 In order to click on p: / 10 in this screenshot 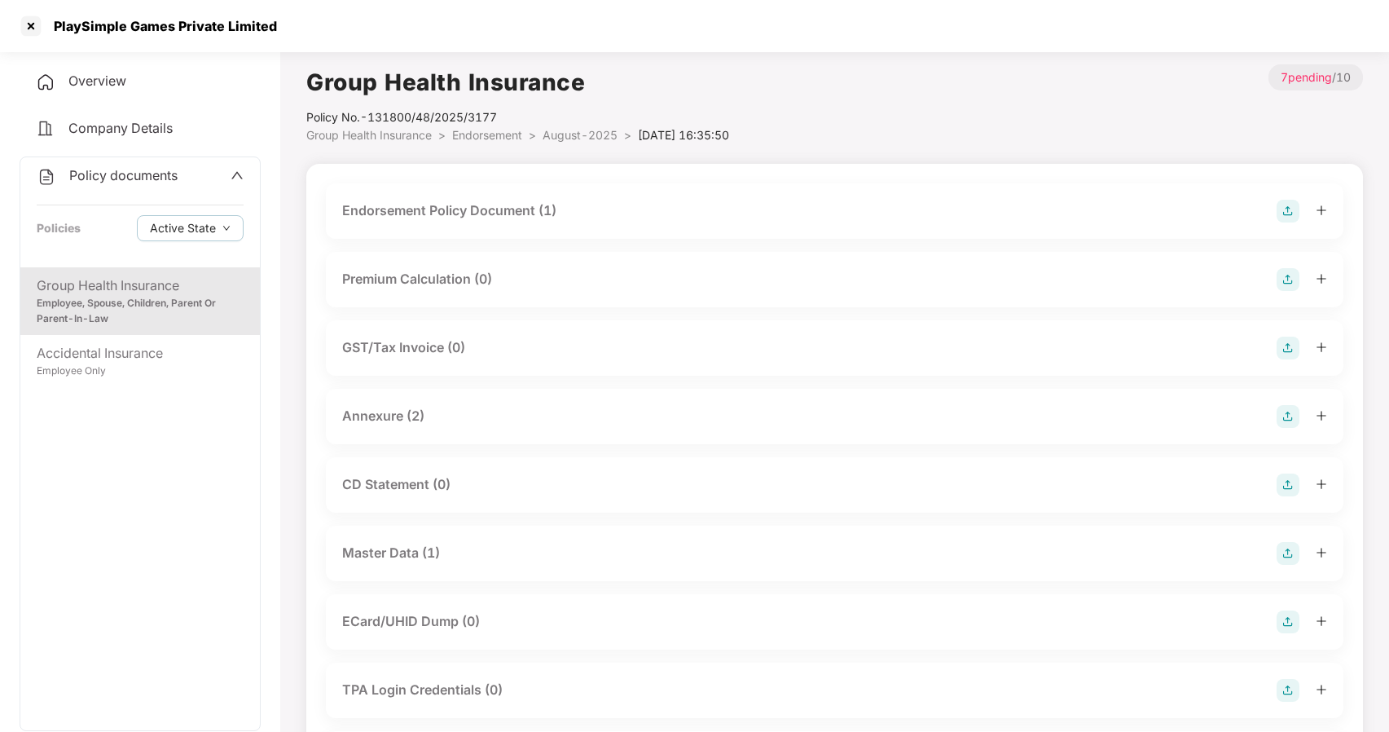, I will do `click(1316, 77)`.